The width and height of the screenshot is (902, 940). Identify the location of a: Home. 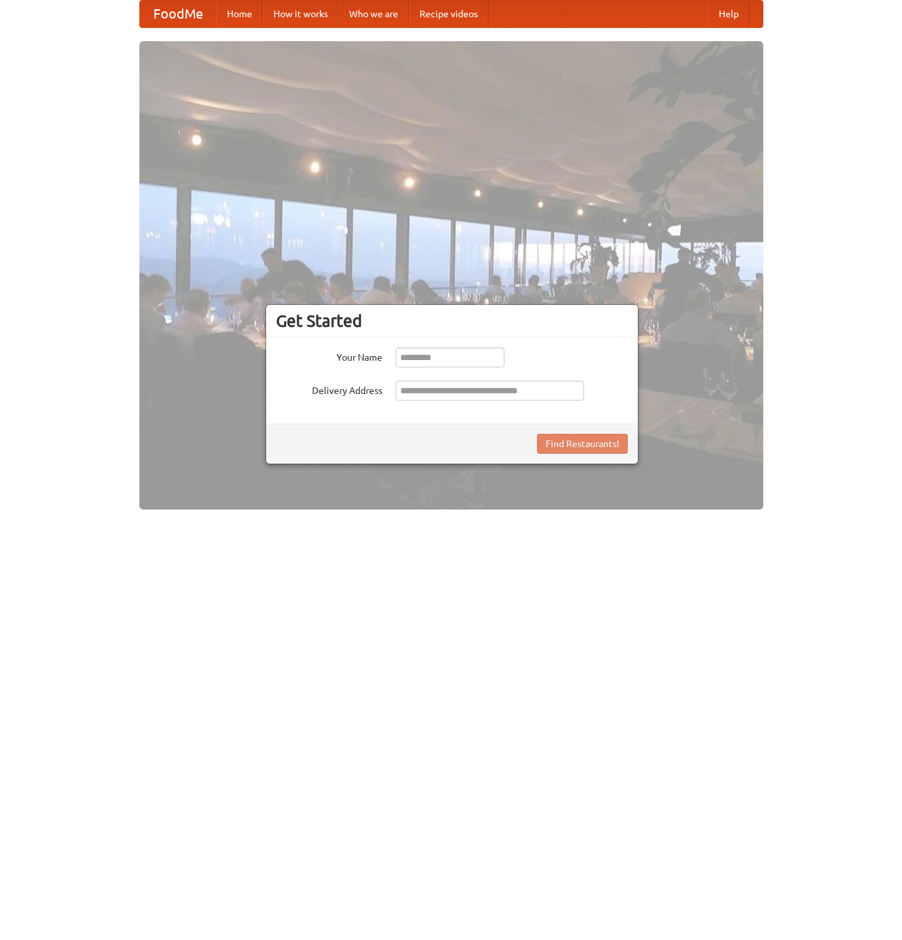
(240, 14).